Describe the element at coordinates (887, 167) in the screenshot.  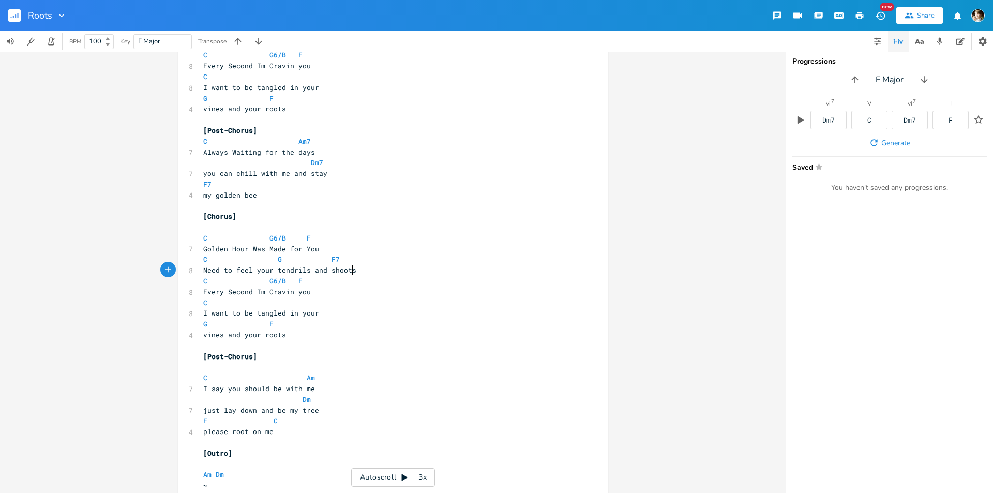
I see `span: Saved` at that location.